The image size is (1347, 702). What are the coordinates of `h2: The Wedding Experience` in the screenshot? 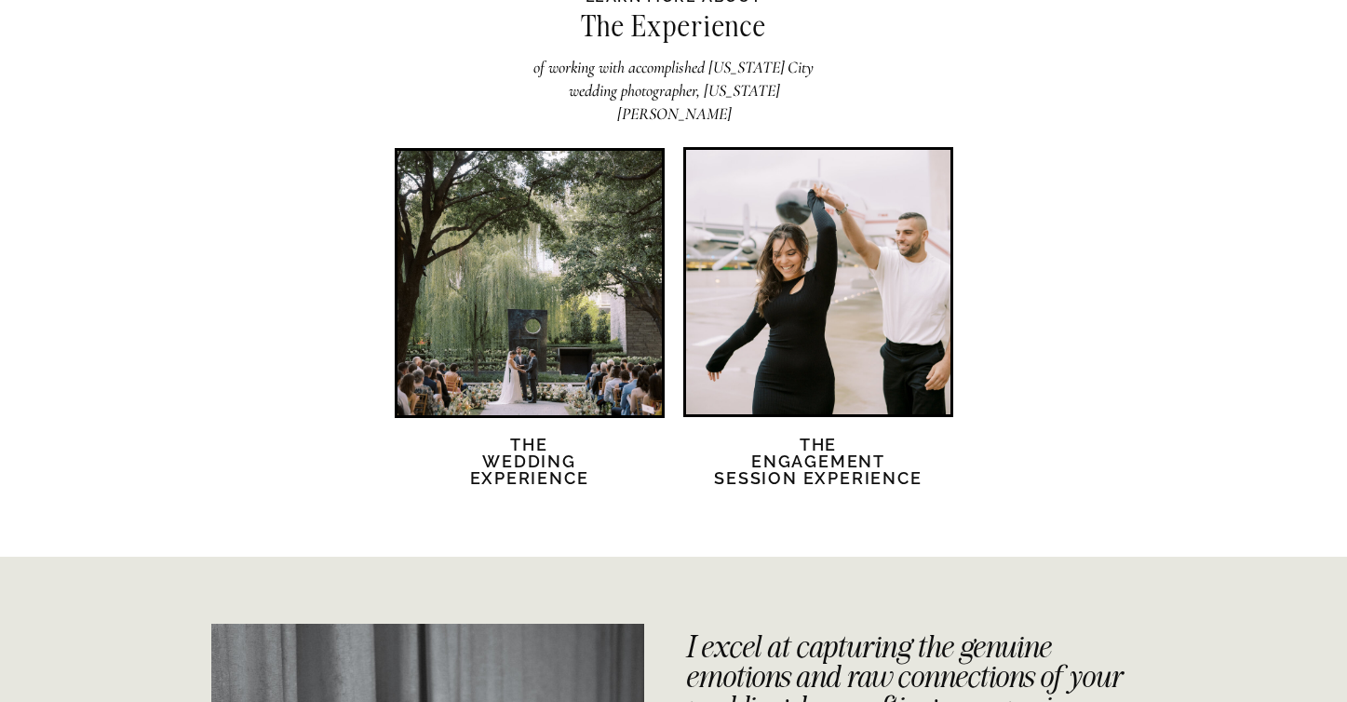 It's located at (530, 473).